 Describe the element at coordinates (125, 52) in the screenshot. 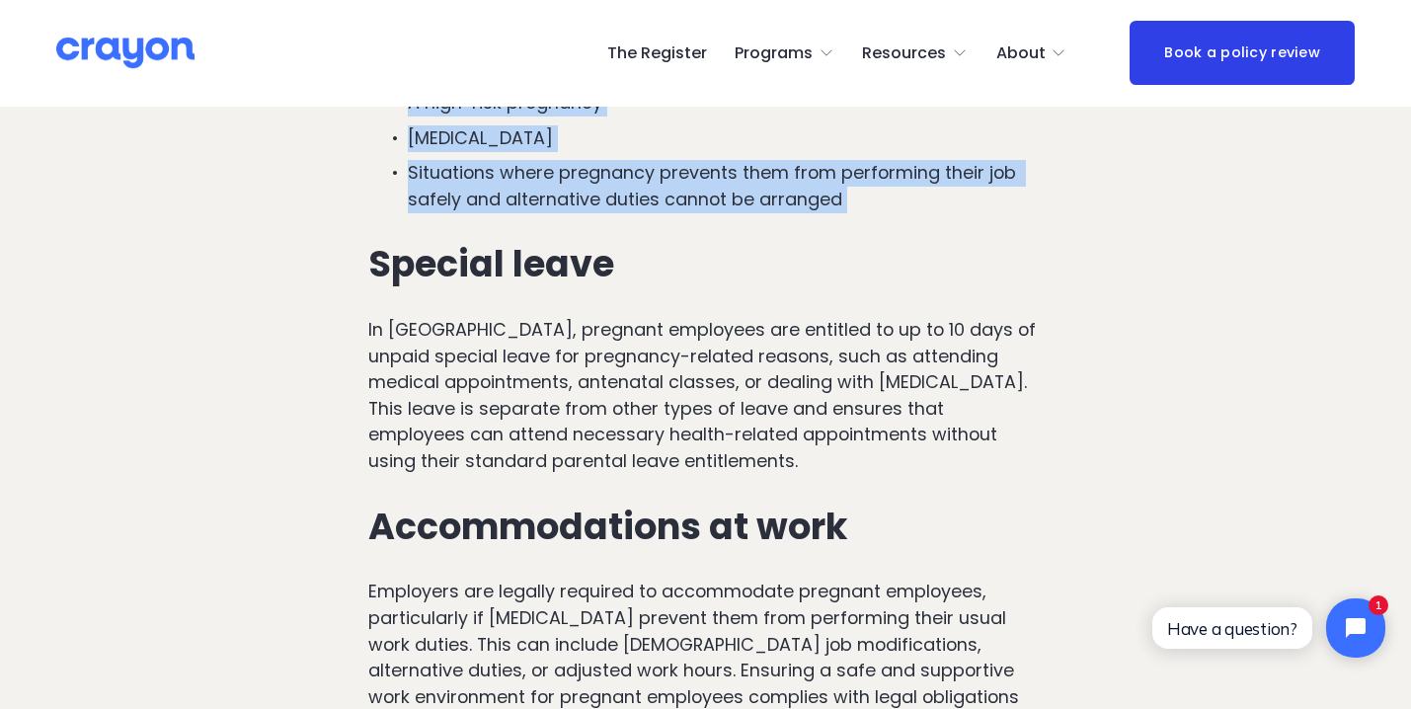

I see `img: Crayon` at that location.